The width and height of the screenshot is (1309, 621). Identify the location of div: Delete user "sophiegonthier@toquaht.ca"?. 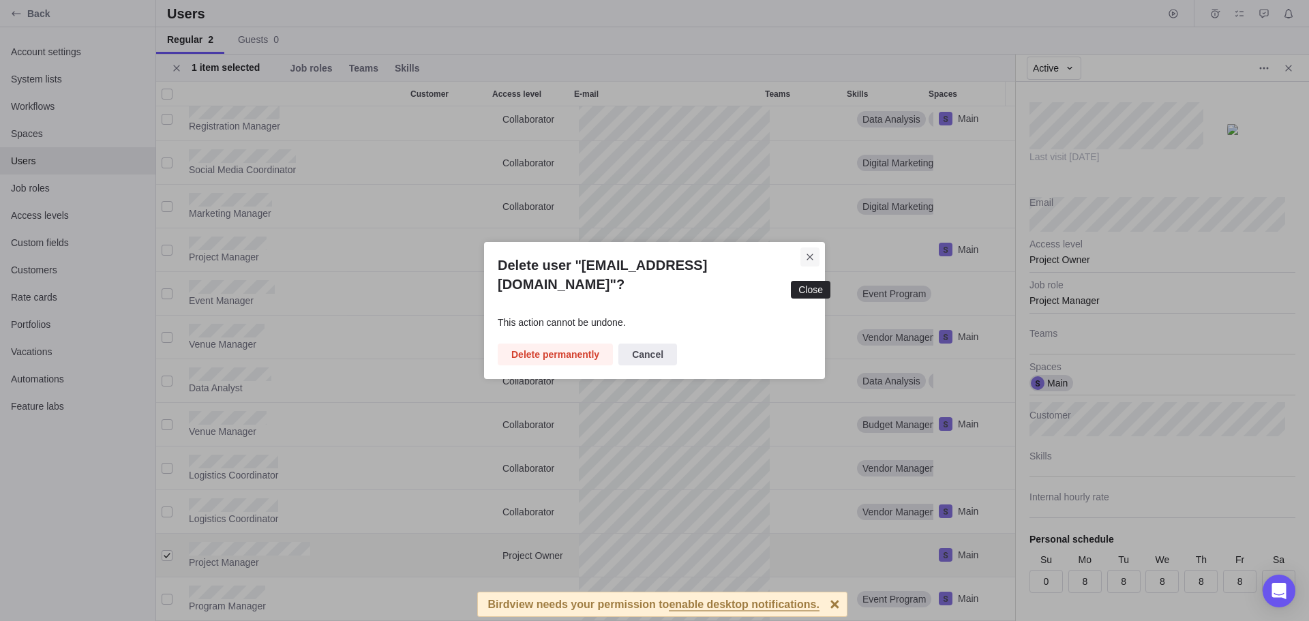
(654, 310).